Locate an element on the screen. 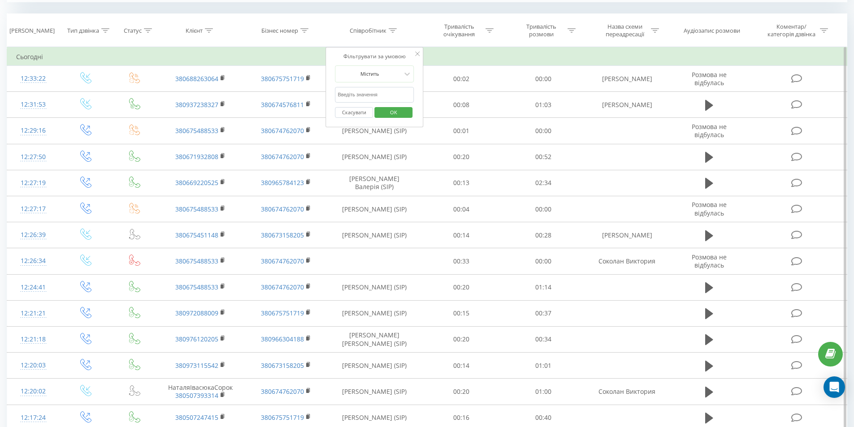 This screenshot has width=854, height=427. a: 380675751719 is located at coordinates (283, 78).